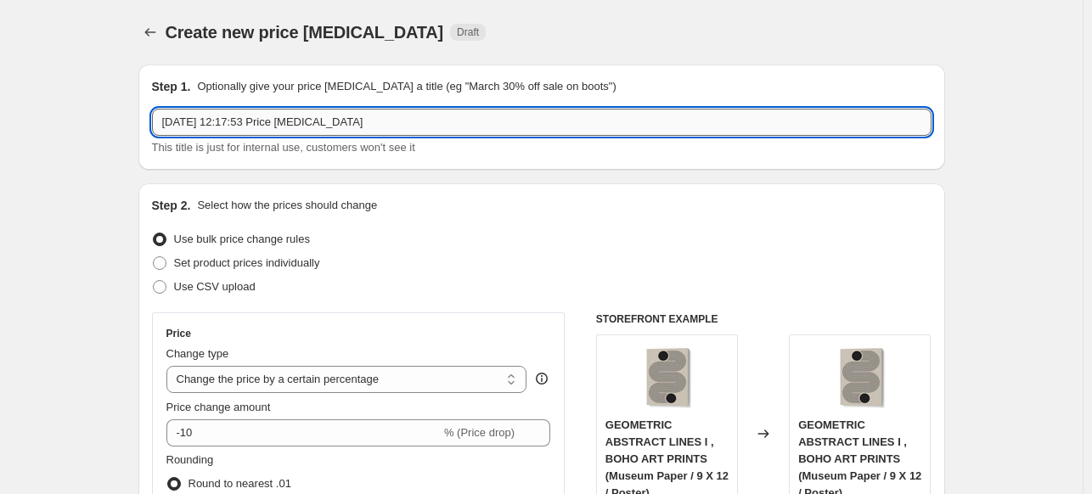 The height and width of the screenshot is (494, 1092). Describe the element at coordinates (763, 319) in the screenshot. I see `h6: STOREFRONT EXAMPLE` at that location.